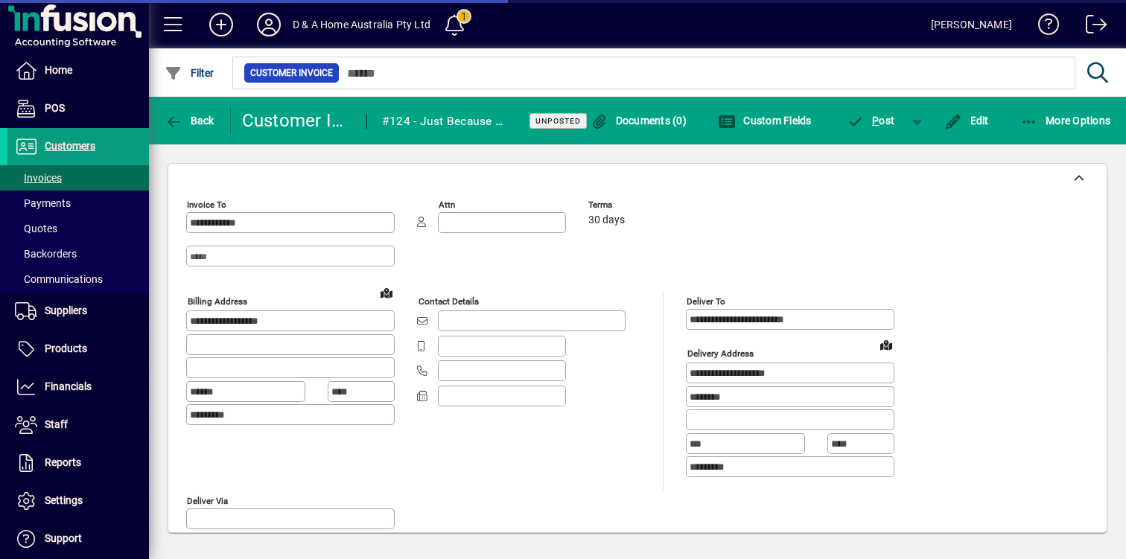 The width and height of the screenshot is (1126, 559). I want to click on span: Customer Invoice, so click(291, 73).